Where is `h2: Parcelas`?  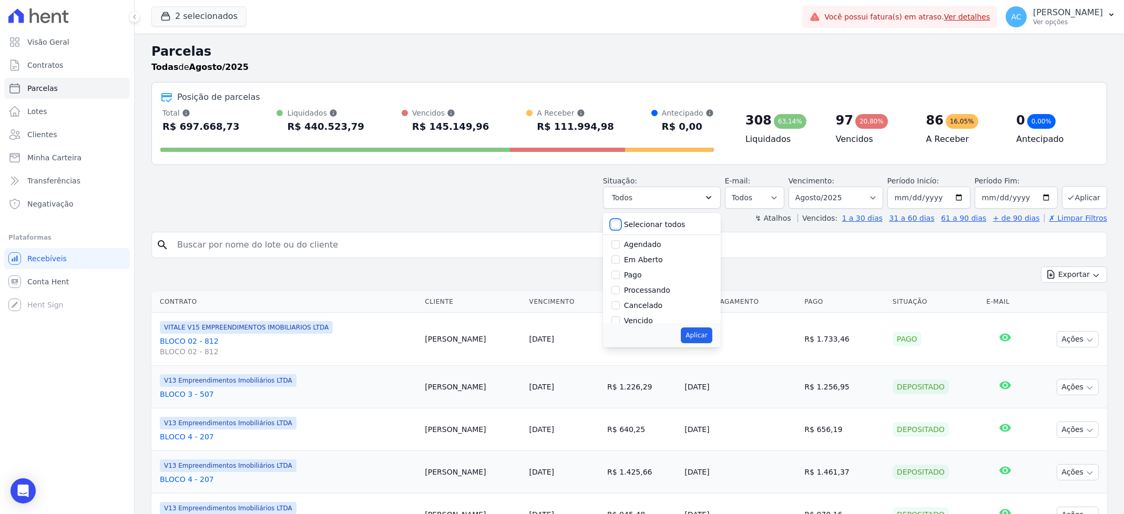 h2: Parcelas is located at coordinates (629, 52).